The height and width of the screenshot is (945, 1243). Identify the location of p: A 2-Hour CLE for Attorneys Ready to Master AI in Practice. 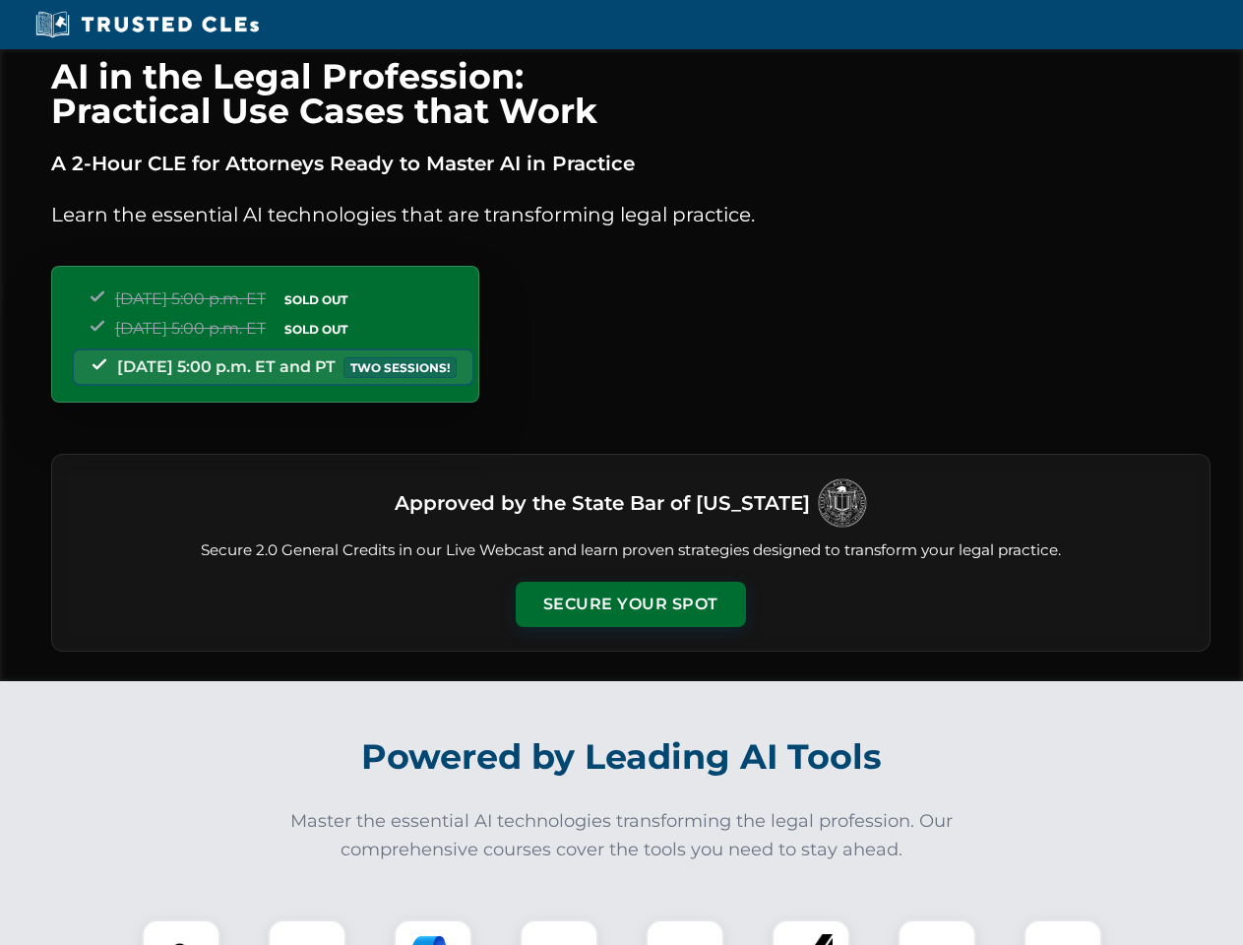
(631, 163).